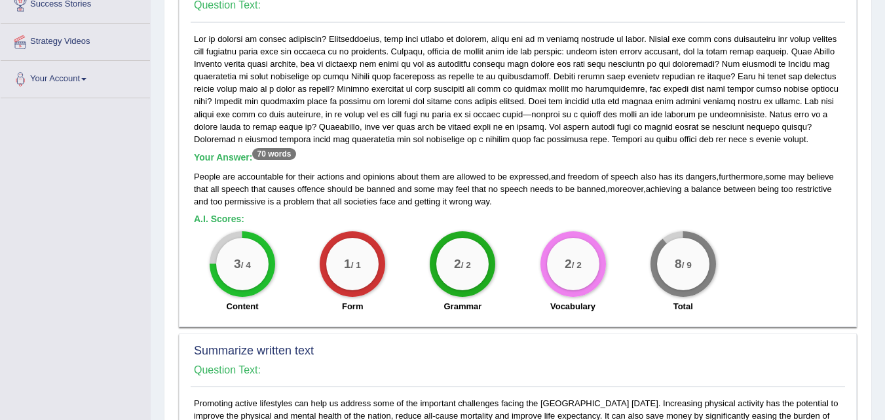 The width and height of the screenshot is (885, 420). I want to click on b: Your Answer:, so click(245, 157).